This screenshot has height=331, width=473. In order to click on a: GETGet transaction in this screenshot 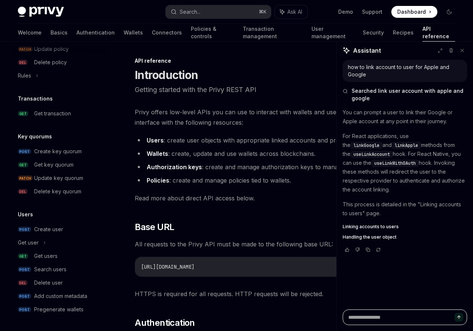, I will do `click(59, 114)`.